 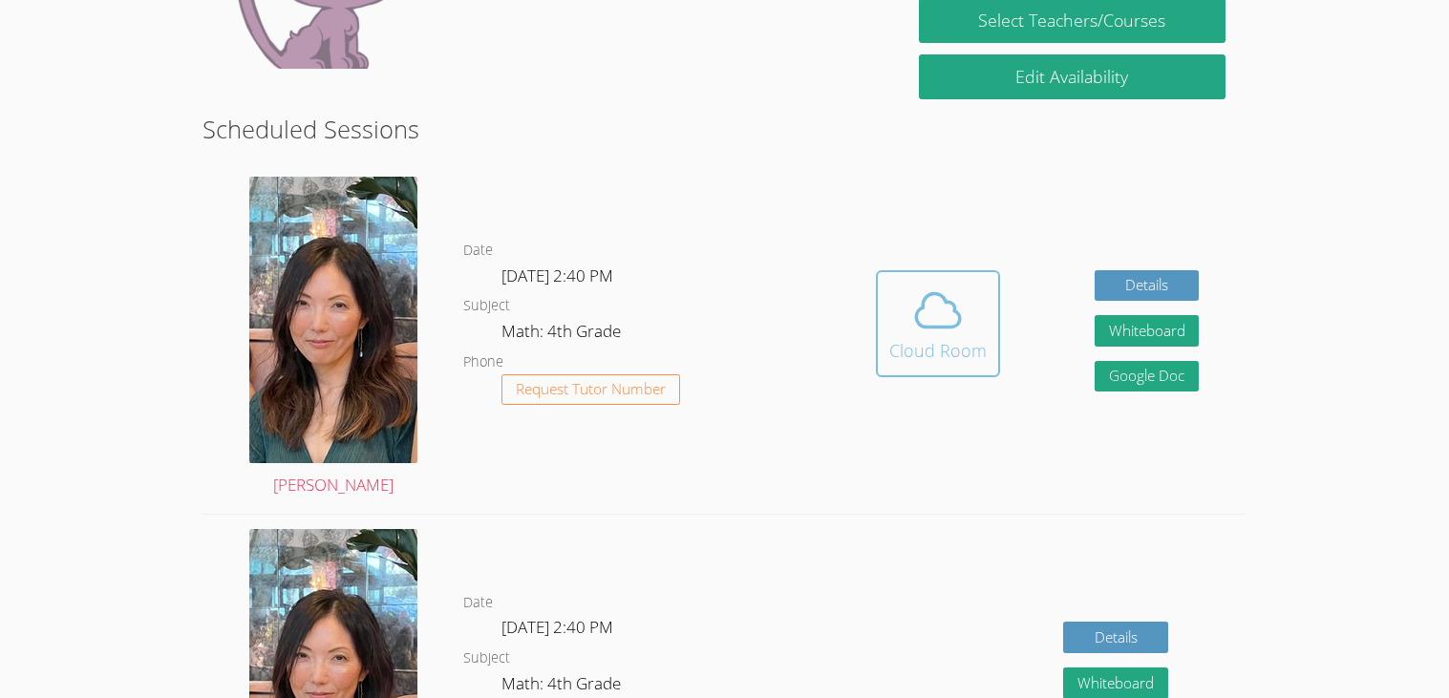 What do you see at coordinates (563, 334) in the screenshot?
I see `dd: Math: 4th Grade` at bounding box center [563, 334].